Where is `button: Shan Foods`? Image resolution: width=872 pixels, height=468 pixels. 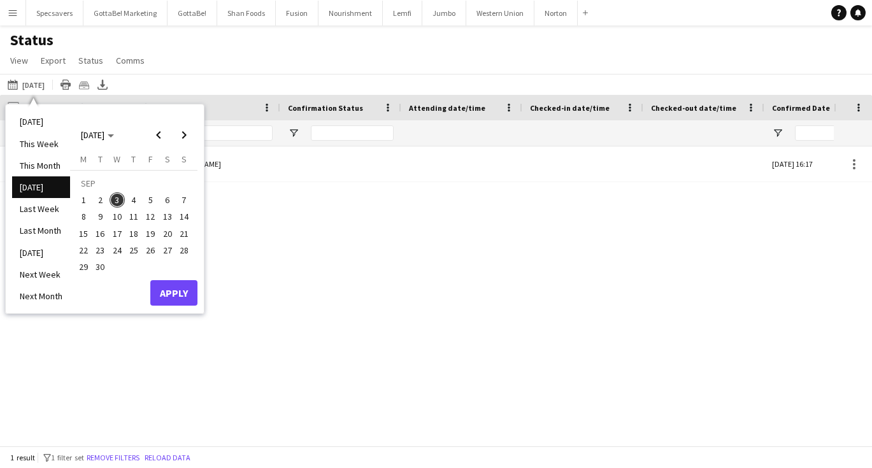
button: Shan Foods is located at coordinates (246, 13).